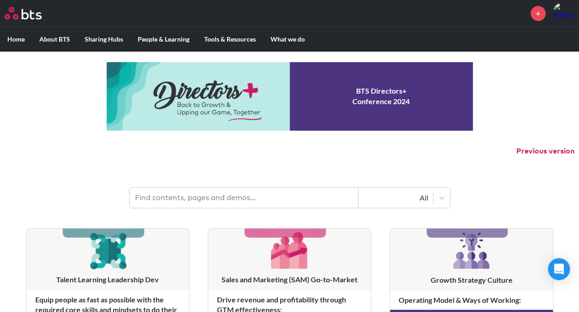  I want to click on label: Tools & Resources, so click(230, 39).